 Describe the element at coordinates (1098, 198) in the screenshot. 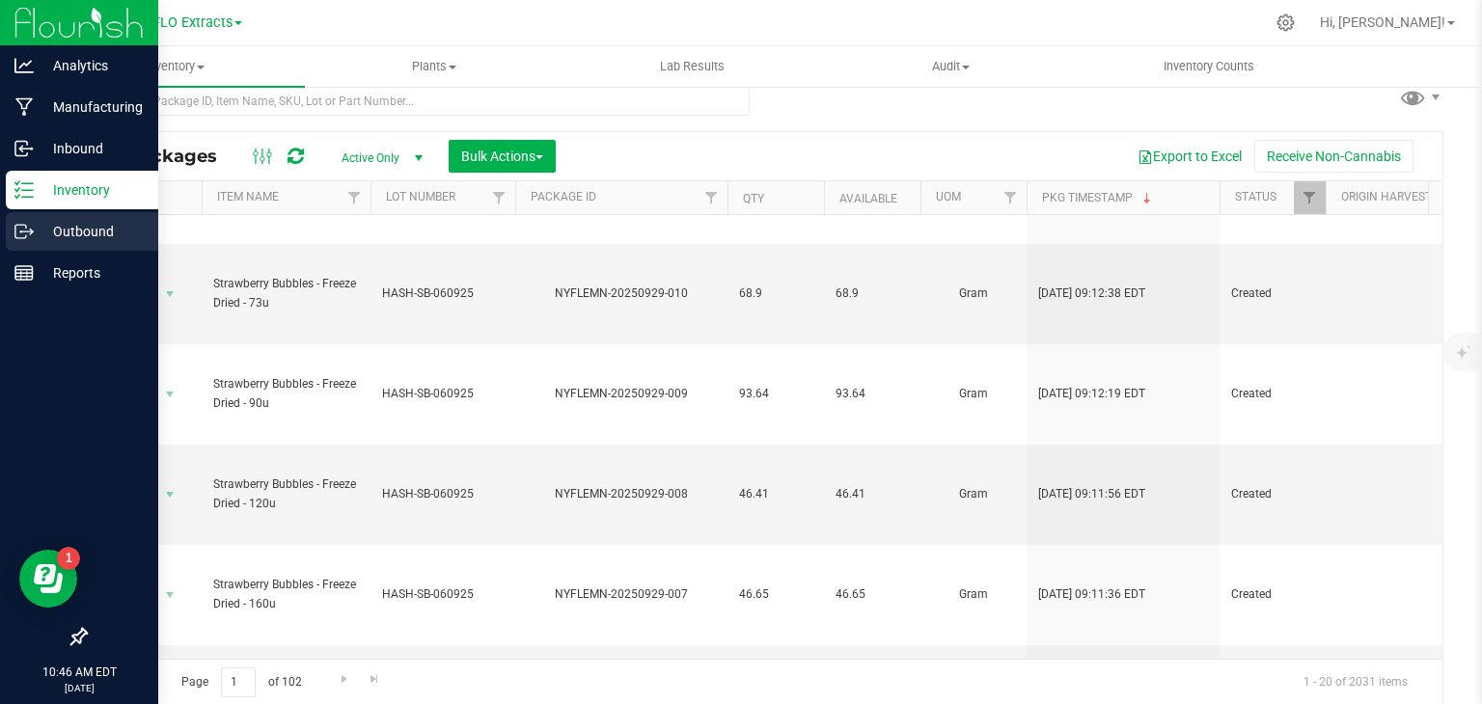

I see `a: Pkg Timestamp` at that location.